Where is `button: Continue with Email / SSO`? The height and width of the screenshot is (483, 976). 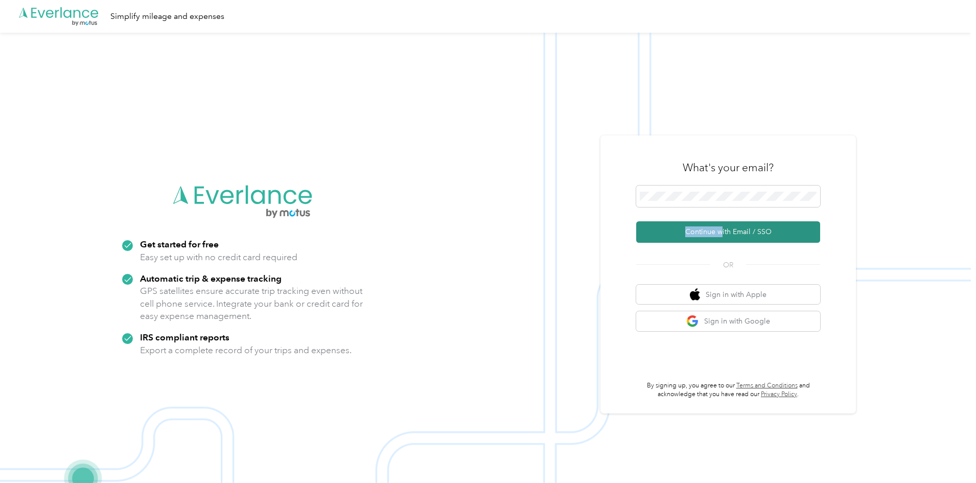 button: Continue with Email / SSO is located at coordinates (728, 232).